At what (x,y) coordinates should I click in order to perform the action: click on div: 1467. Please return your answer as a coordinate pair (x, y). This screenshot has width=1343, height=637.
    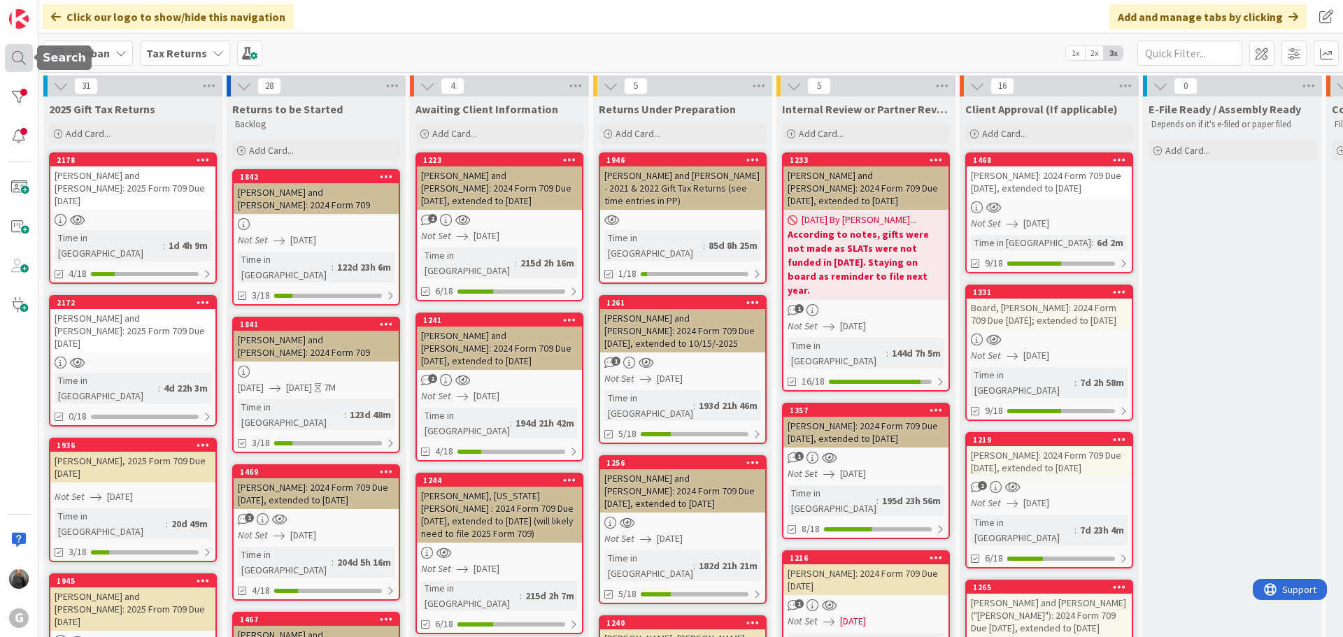
    Looking at the image, I should click on (316, 620).